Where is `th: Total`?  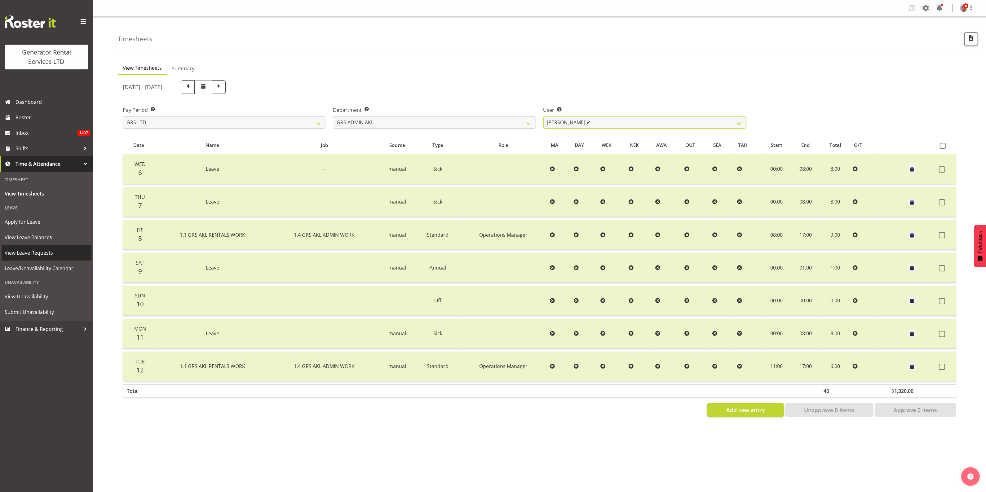
th: Total is located at coordinates (139, 391).